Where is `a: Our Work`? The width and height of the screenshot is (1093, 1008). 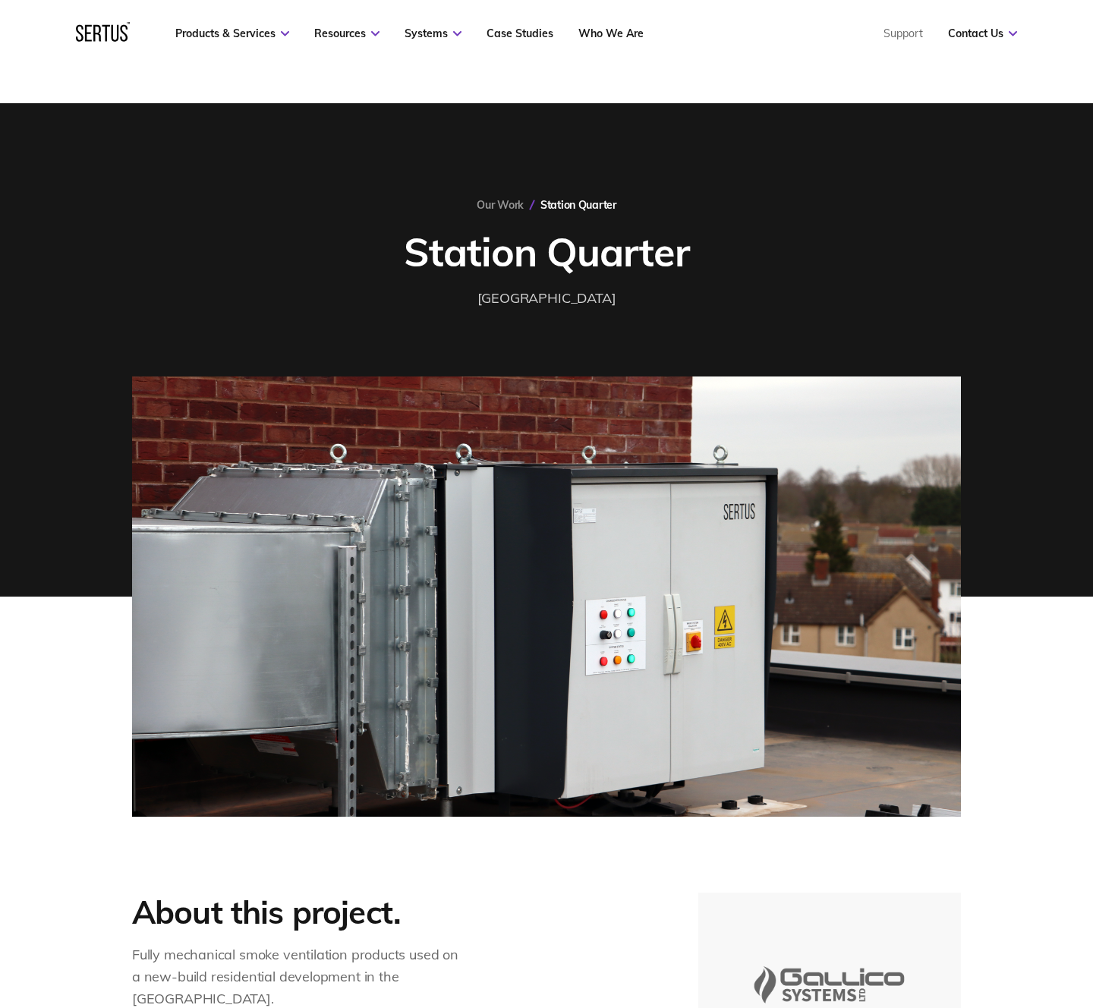
a: Our Work is located at coordinates (500, 205).